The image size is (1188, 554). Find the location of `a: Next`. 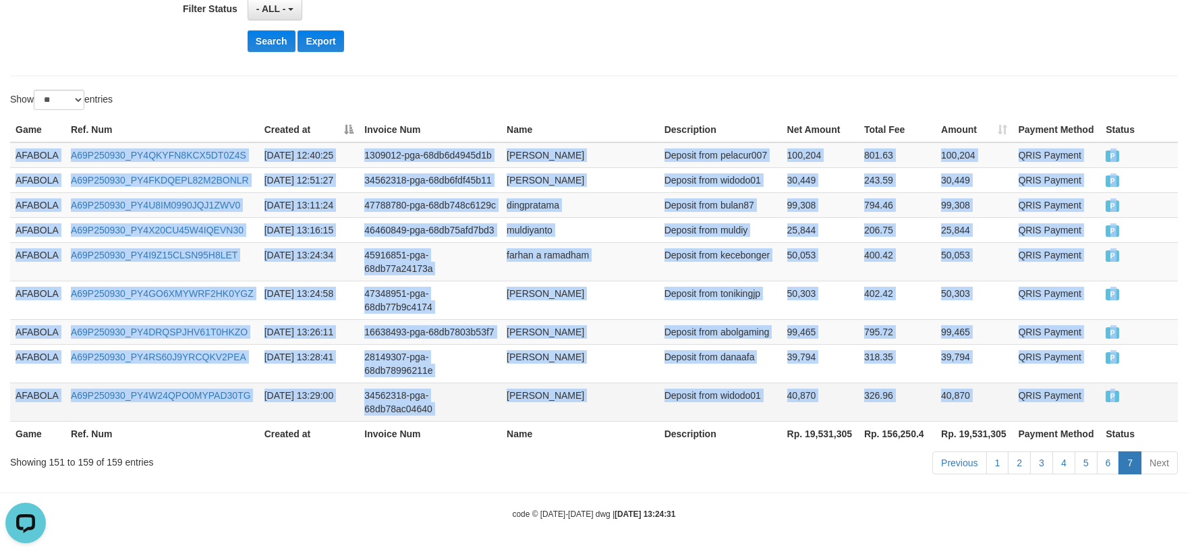

a: Next is located at coordinates (1159, 463).